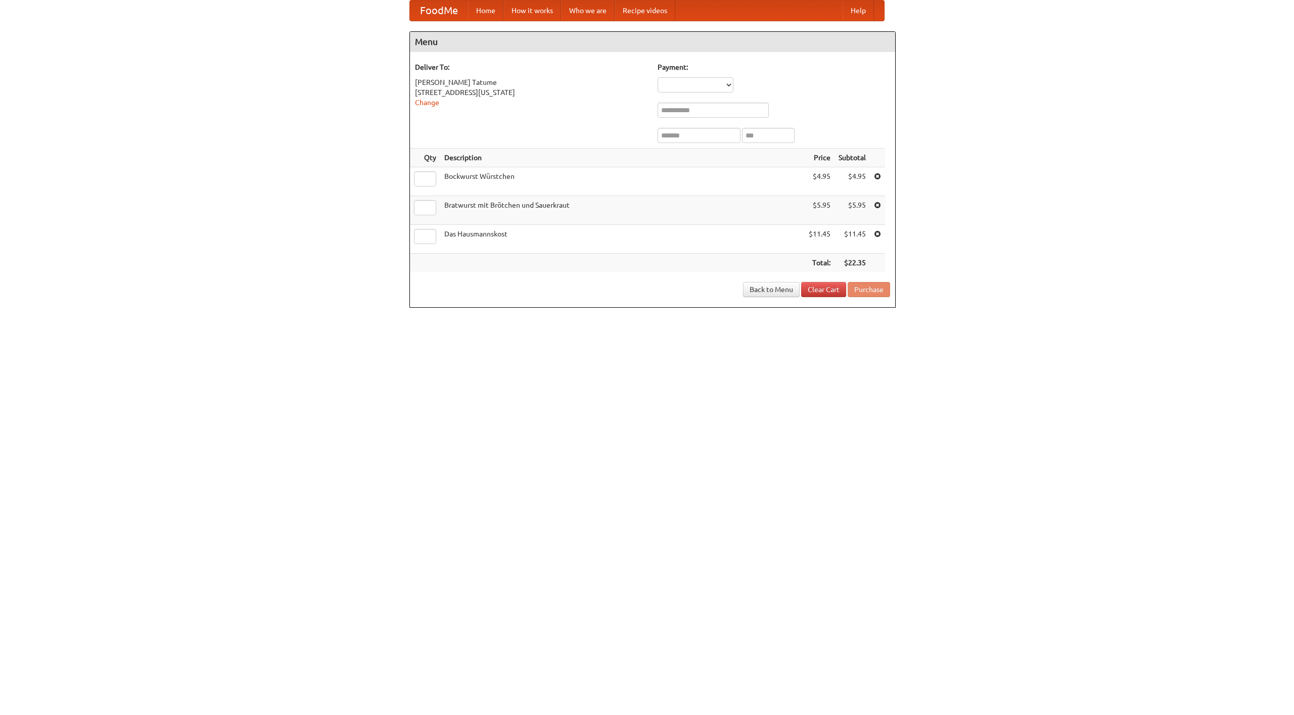 The height and width of the screenshot is (715, 1294). What do you see at coordinates (439, 11) in the screenshot?
I see `a: FoodMe` at bounding box center [439, 11].